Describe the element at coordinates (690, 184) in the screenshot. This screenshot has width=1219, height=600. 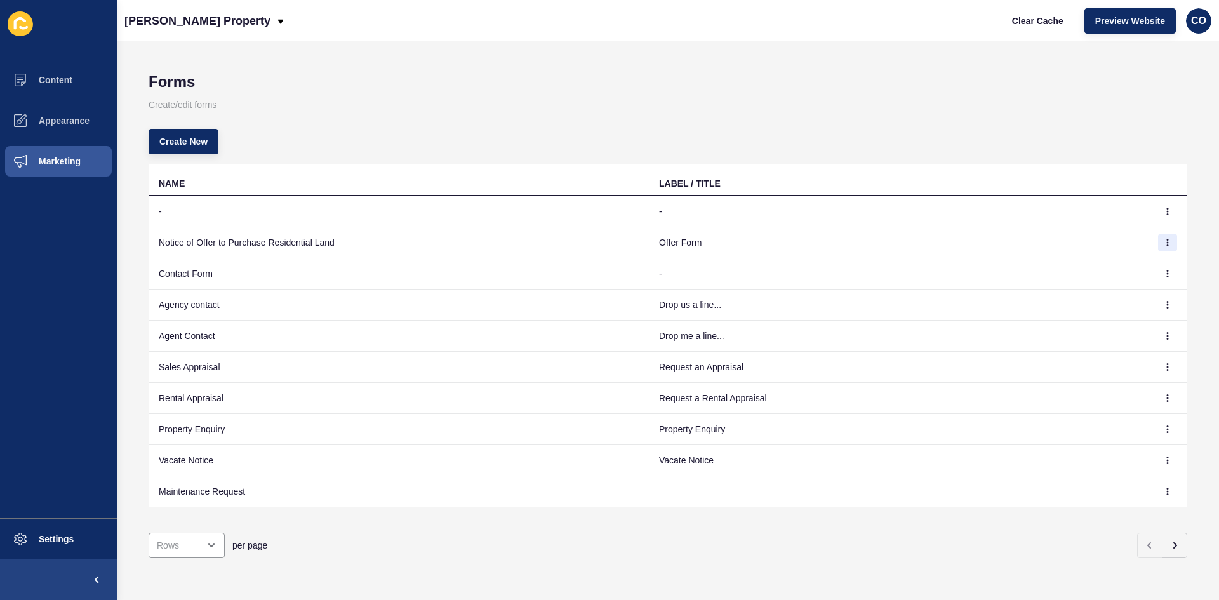
I see `div: LABEL / TITLE` at that location.